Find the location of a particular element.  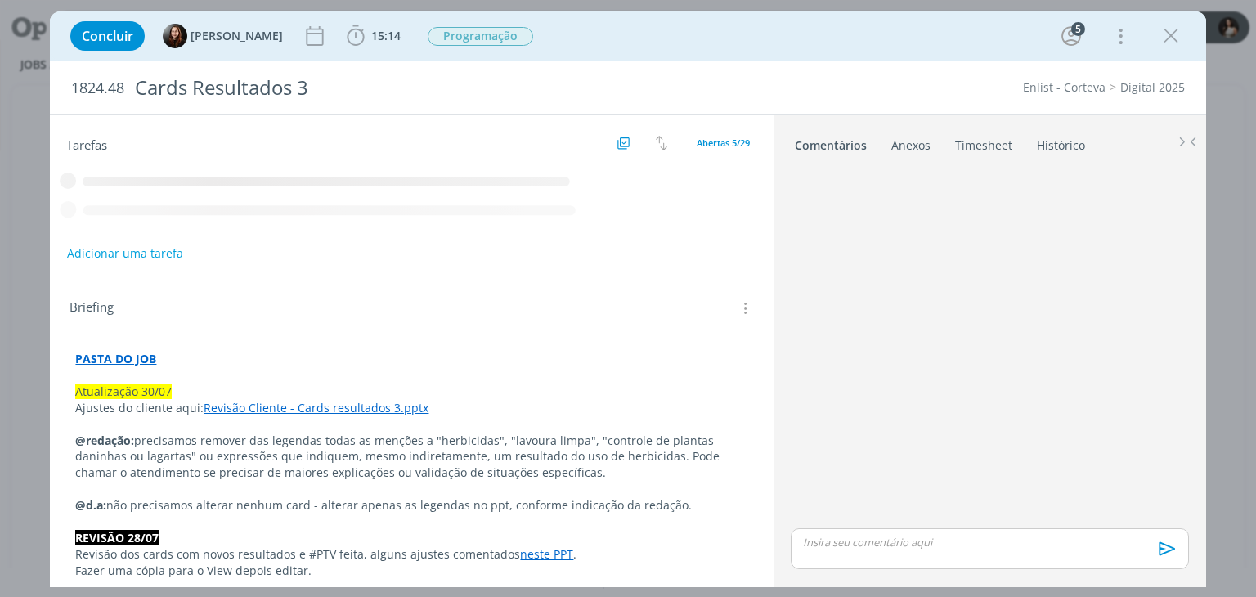

p: não precisamos alterar nenhum card - alterar apenas as legendas no ppt, conforme indicação da red... is located at coordinates (411, 505).